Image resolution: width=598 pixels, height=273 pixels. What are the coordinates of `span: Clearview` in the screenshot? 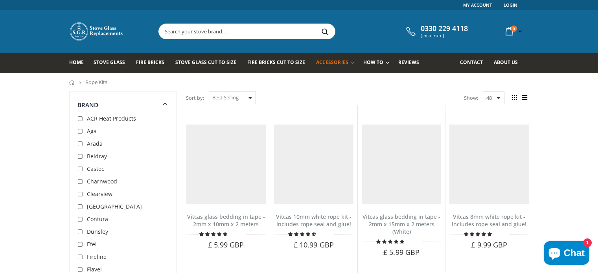 It's located at (99, 194).